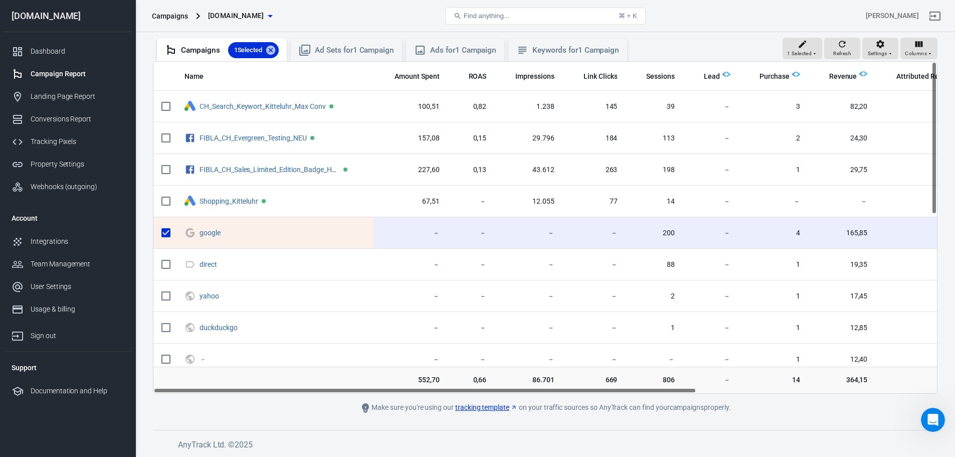 The image size is (955, 457). What do you see at coordinates (230, 50) in the screenshot?
I see `div: Campaigns` at bounding box center [230, 50].